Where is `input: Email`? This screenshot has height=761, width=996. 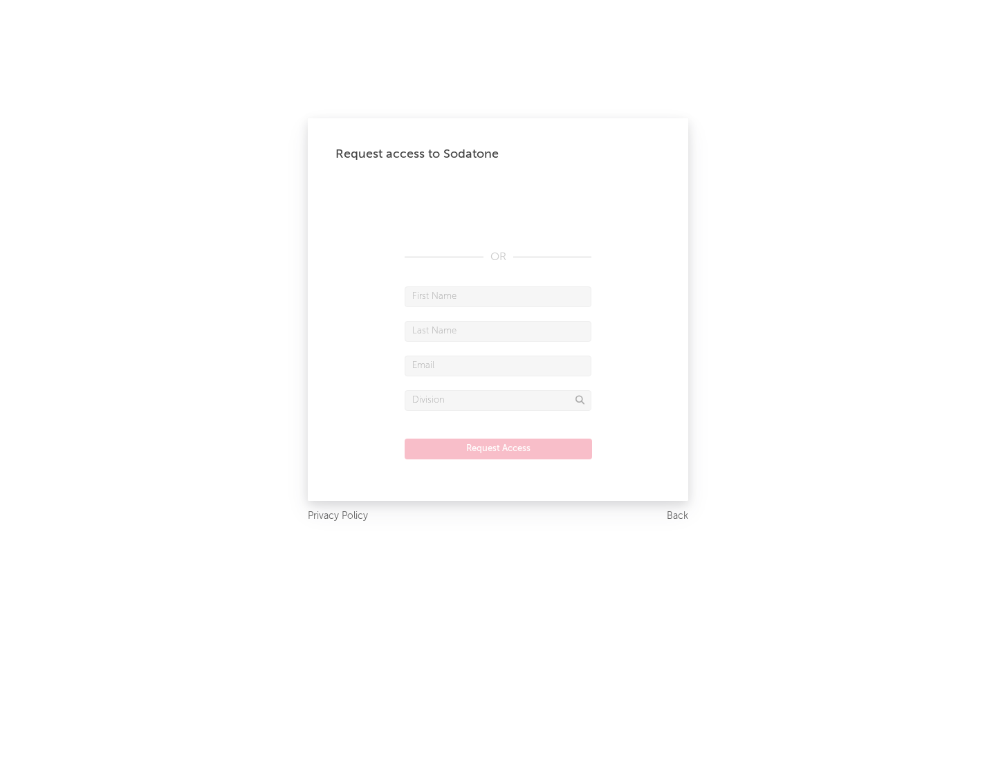
input: Email is located at coordinates (498, 366).